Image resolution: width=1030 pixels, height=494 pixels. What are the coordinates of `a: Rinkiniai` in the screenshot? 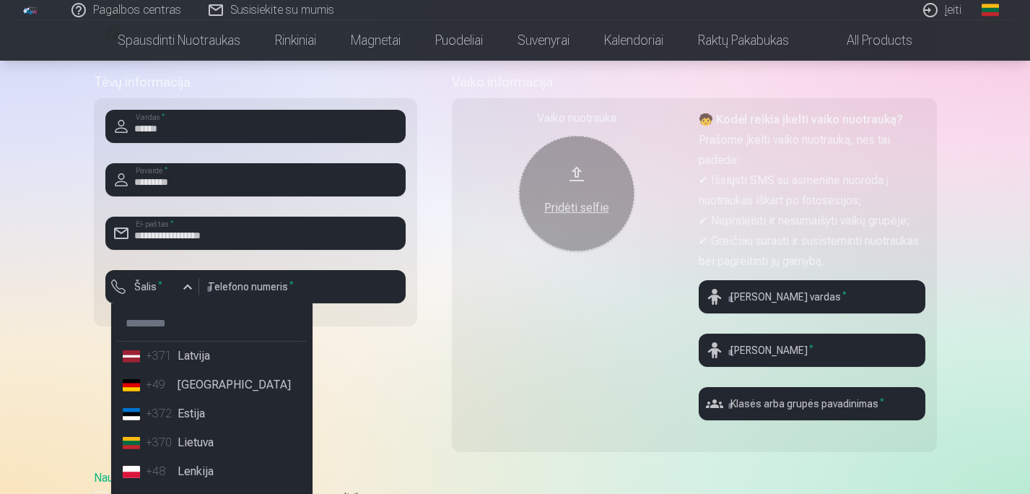 It's located at (295, 40).